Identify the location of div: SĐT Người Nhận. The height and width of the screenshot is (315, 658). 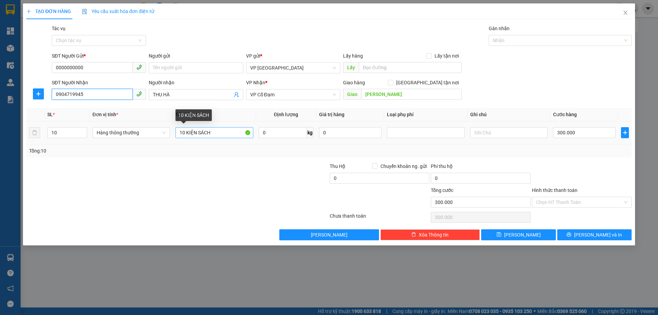
(99, 83).